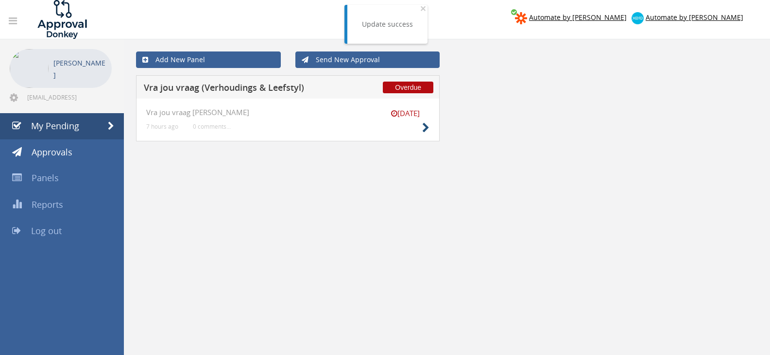 The image size is (770, 355). I want to click on div: Update success, so click(387, 24).